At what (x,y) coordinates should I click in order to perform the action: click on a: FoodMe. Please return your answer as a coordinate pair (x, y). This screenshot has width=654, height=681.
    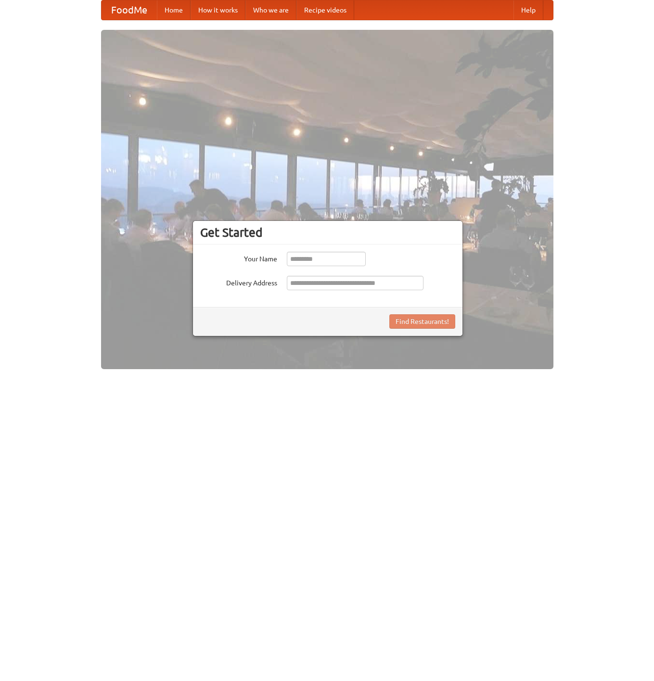
    Looking at the image, I should click on (129, 10).